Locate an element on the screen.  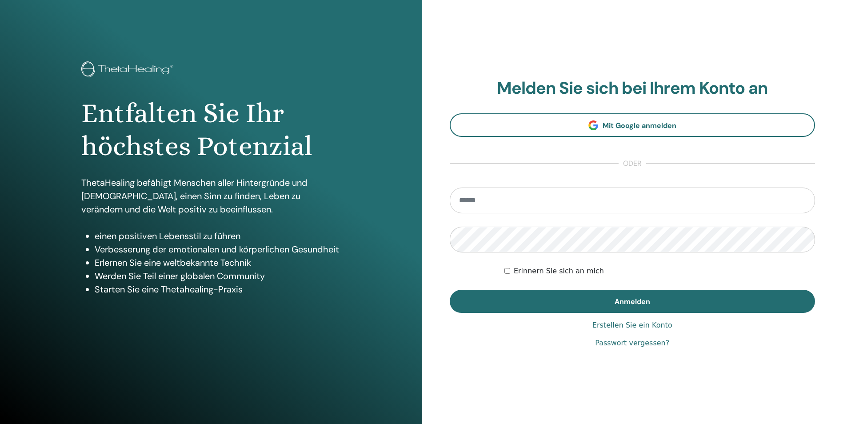
a: Passwort vergessen? is located at coordinates (632, 343).